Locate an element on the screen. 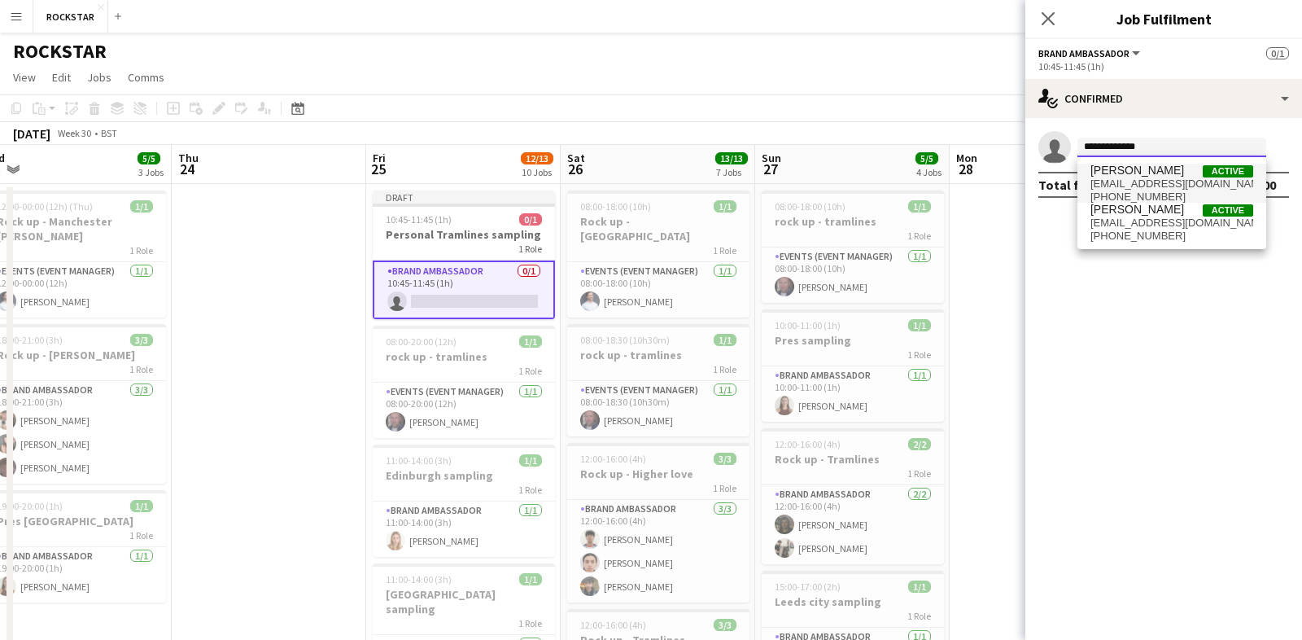  h3: Pres sampling is located at coordinates (853, 340).